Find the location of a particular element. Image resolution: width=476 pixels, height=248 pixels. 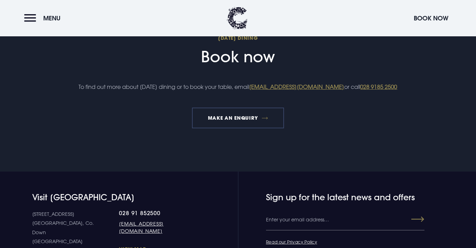

input: Enter your email address… is located at coordinates (345, 220).